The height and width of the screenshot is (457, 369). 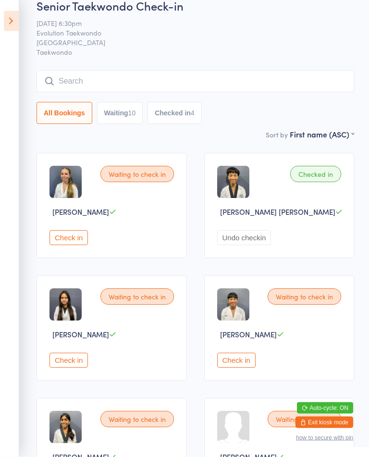 What do you see at coordinates (233, 182) in the screenshot?
I see `img: image1747041241.png` at bounding box center [233, 182].